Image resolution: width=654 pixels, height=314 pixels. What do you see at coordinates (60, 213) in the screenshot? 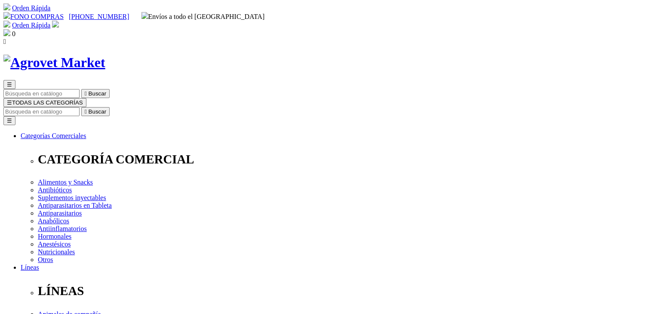
I see `a: Antiparasitarios` at bounding box center [60, 213].